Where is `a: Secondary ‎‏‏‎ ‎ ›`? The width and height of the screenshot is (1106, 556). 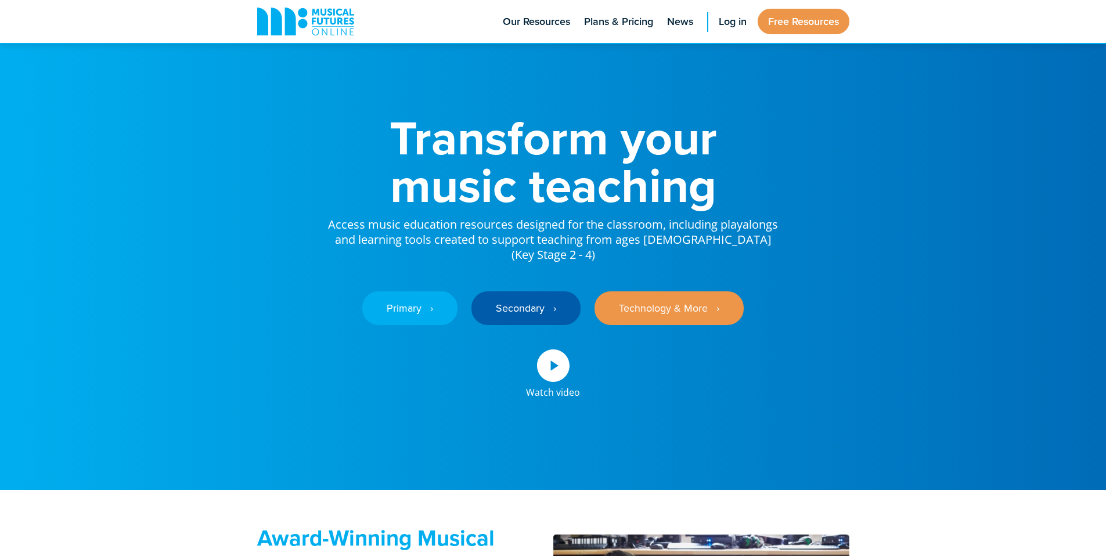
a: Secondary ‎‏‏‎ ‎ › is located at coordinates (526, 308).